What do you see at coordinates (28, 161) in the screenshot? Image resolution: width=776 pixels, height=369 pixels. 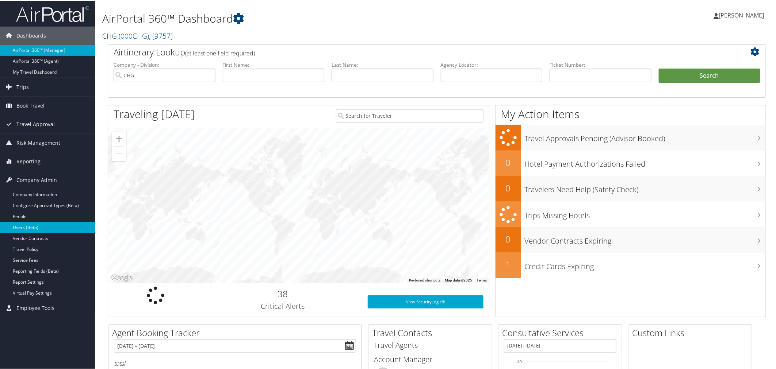 I see `span: Reporting` at bounding box center [28, 161].